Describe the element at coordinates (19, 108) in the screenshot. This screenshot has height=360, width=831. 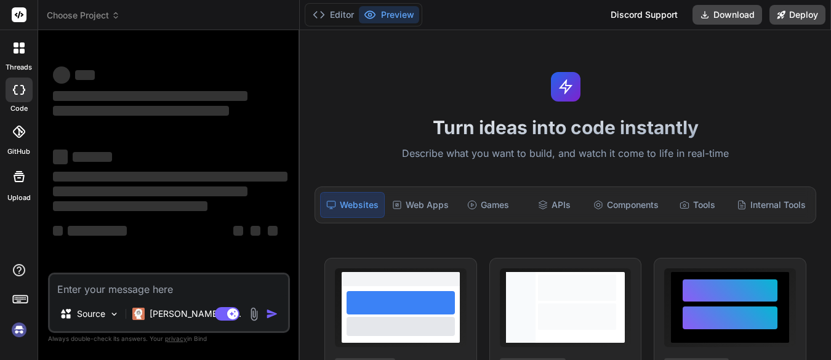
I see `label: code` at that location.